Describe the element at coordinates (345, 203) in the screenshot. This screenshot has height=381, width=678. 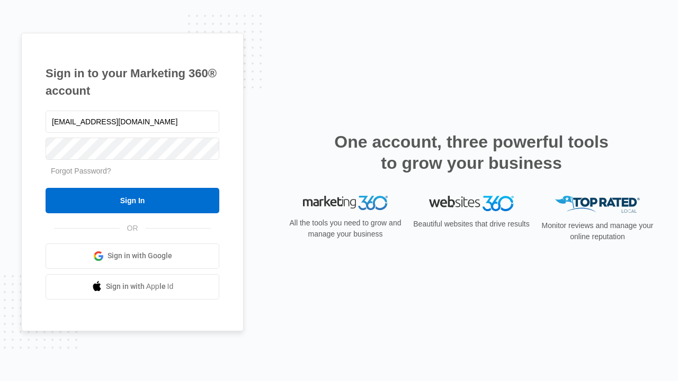
I see `img: Marketing 360` at that location.